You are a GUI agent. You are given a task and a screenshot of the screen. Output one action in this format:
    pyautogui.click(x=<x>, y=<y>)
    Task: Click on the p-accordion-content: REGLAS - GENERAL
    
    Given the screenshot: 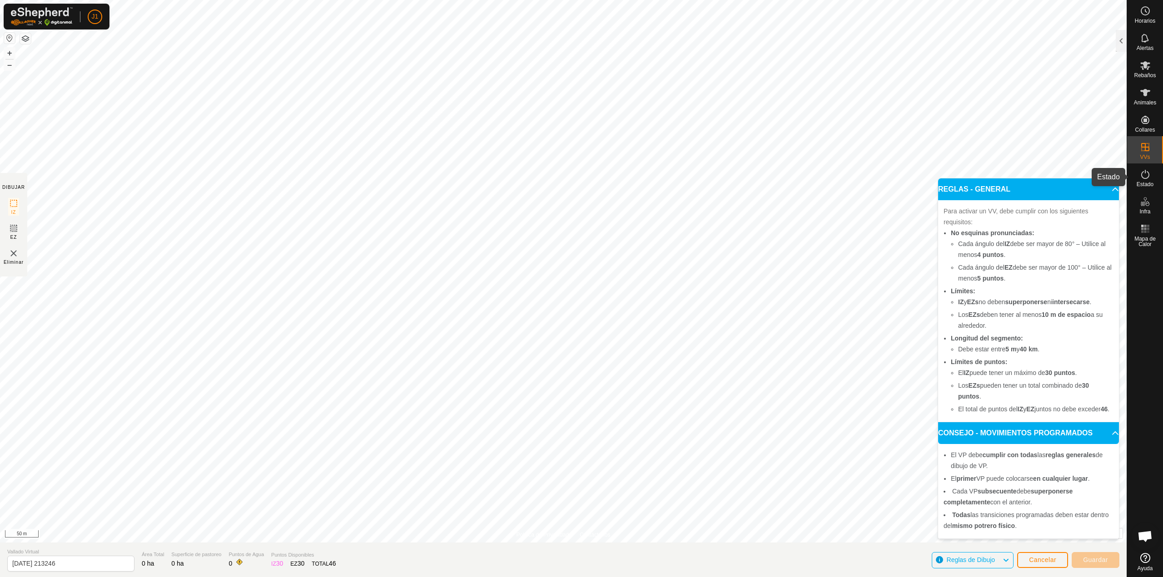 What is the action you would take?
    pyautogui.click(x=1029, y=311)
    